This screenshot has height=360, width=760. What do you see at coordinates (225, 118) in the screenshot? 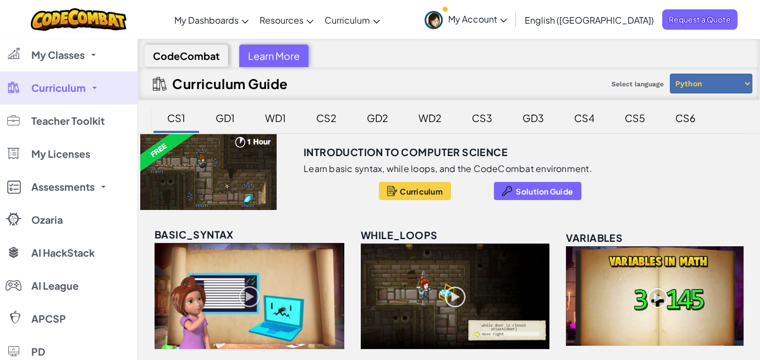
I see `div: GD1` at bounding box center [225, 118].